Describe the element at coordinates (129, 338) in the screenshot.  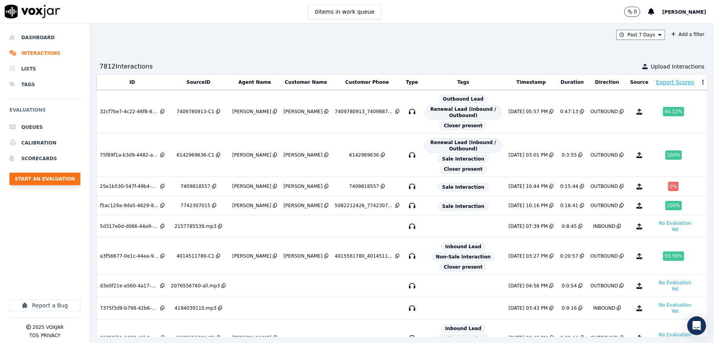
I see `div: 81752f11-1002-43b9-8b8a-19167e612d85` at that location.